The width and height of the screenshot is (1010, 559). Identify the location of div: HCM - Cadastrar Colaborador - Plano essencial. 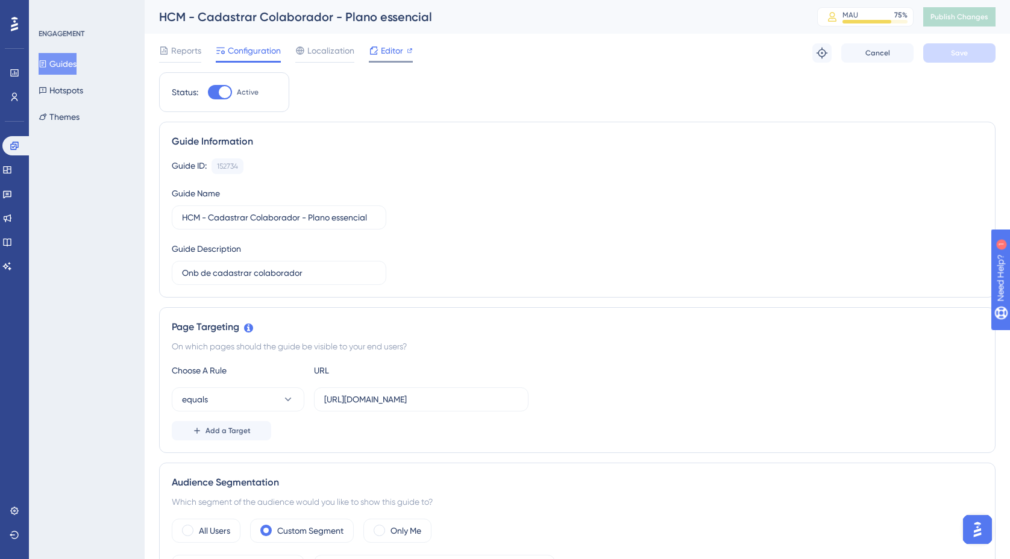
(473, 17).